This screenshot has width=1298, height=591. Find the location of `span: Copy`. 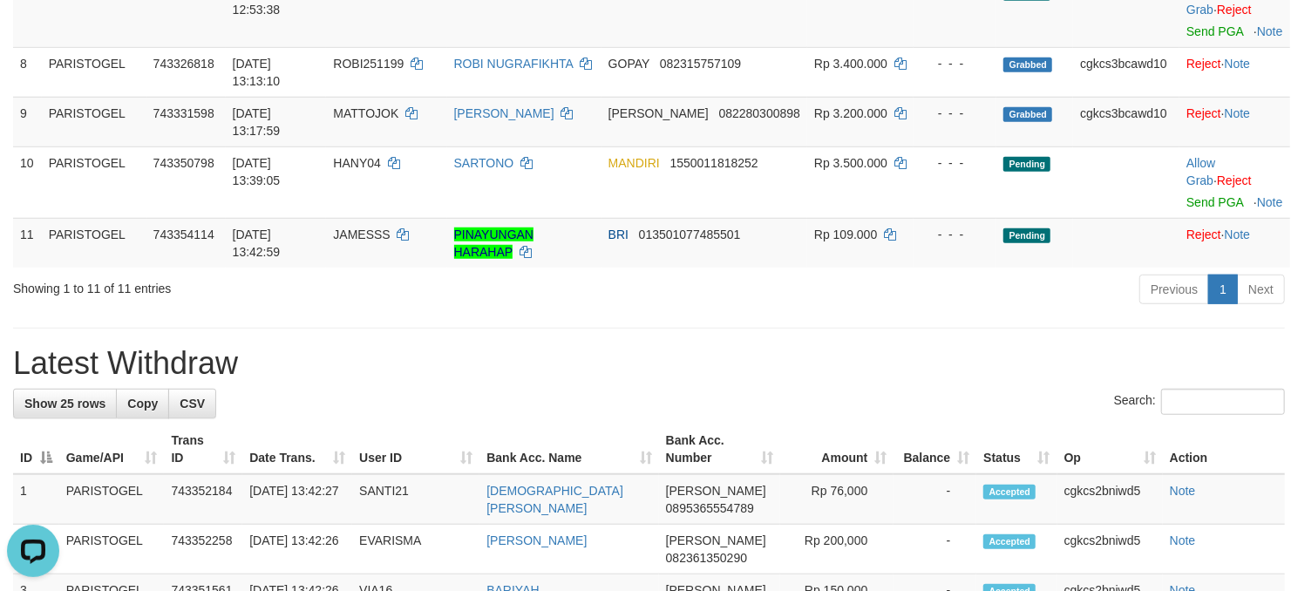

span: Copy is located at coordinates (142, 404).